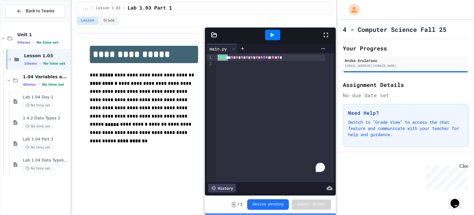 This screenshot has height=215, width=474. I want to click on div: 2, so click(210, 64).